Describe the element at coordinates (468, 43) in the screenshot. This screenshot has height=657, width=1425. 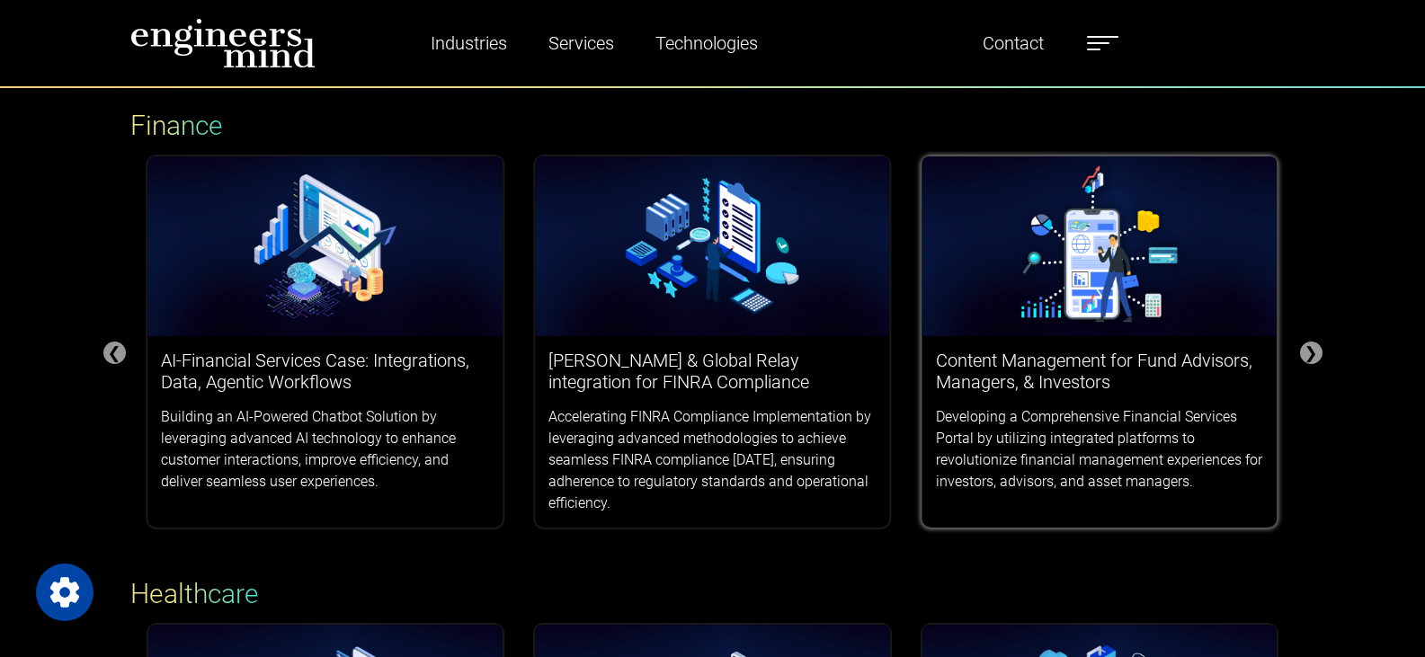
I see `a: Industries` at that location.